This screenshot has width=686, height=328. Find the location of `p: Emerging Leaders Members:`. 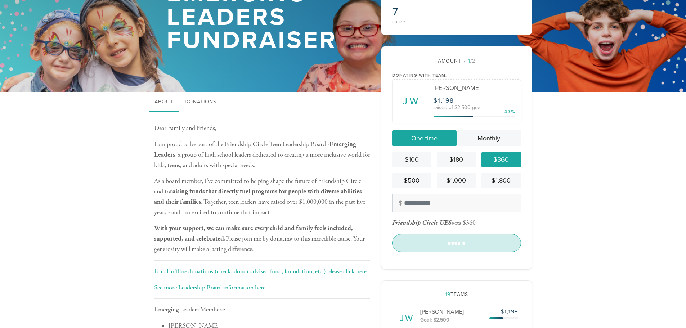

p: Emerging Leaders Members: is located at coordinates (262, 310).